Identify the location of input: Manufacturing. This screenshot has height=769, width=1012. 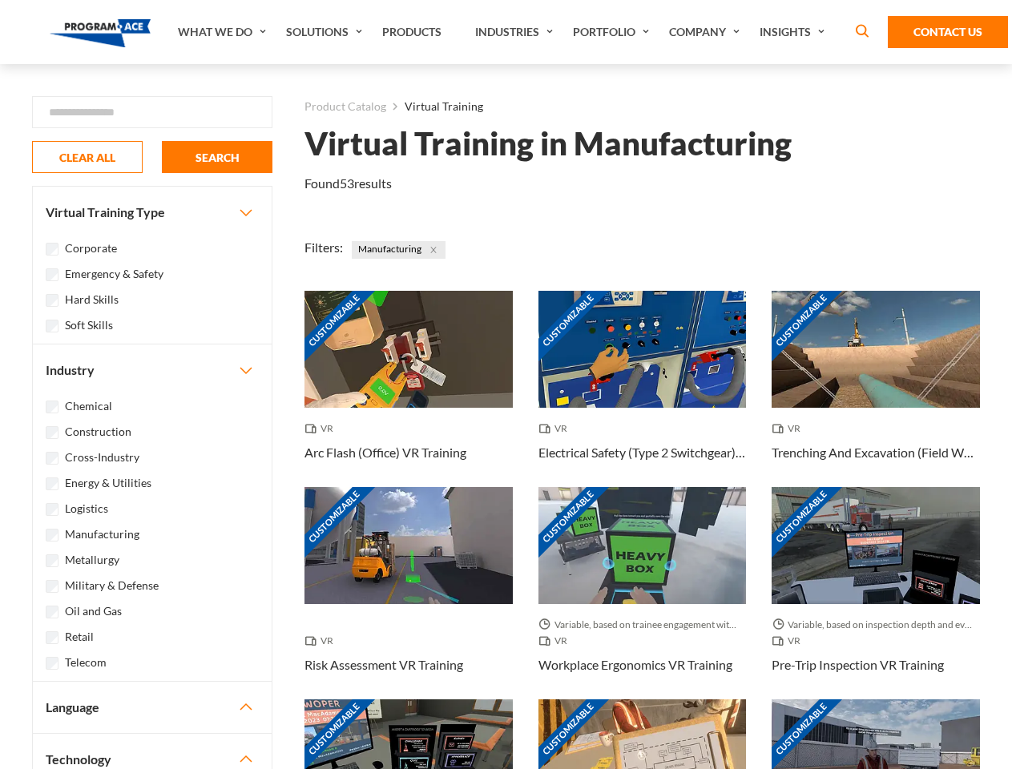
(52, 535).